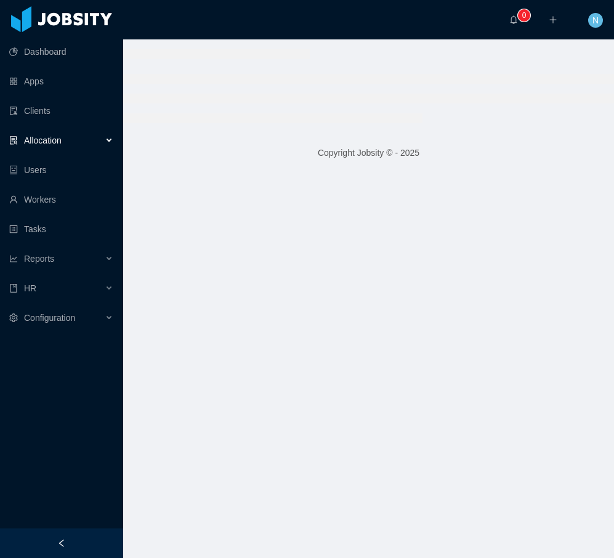 This screenshot has width=614, height=558. I want to click on i: icon: setting, so click(14, 318).